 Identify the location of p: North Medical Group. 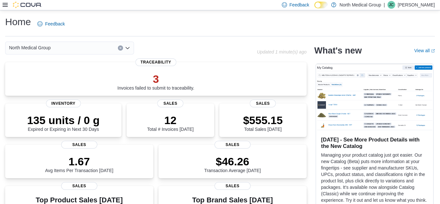
(360, 5).